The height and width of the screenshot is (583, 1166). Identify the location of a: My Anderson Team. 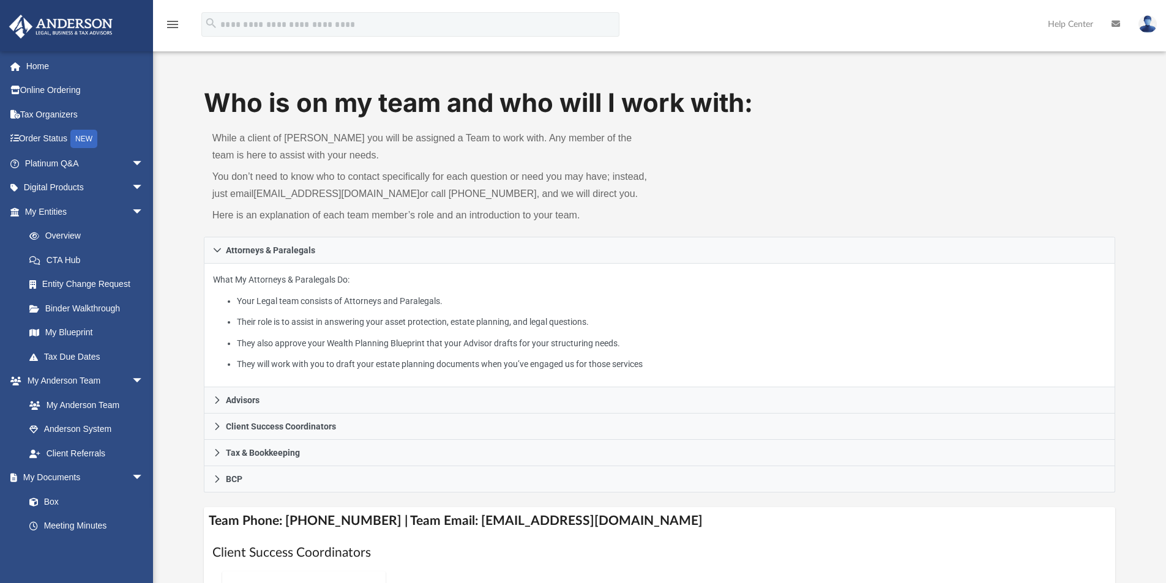
(83, 405).